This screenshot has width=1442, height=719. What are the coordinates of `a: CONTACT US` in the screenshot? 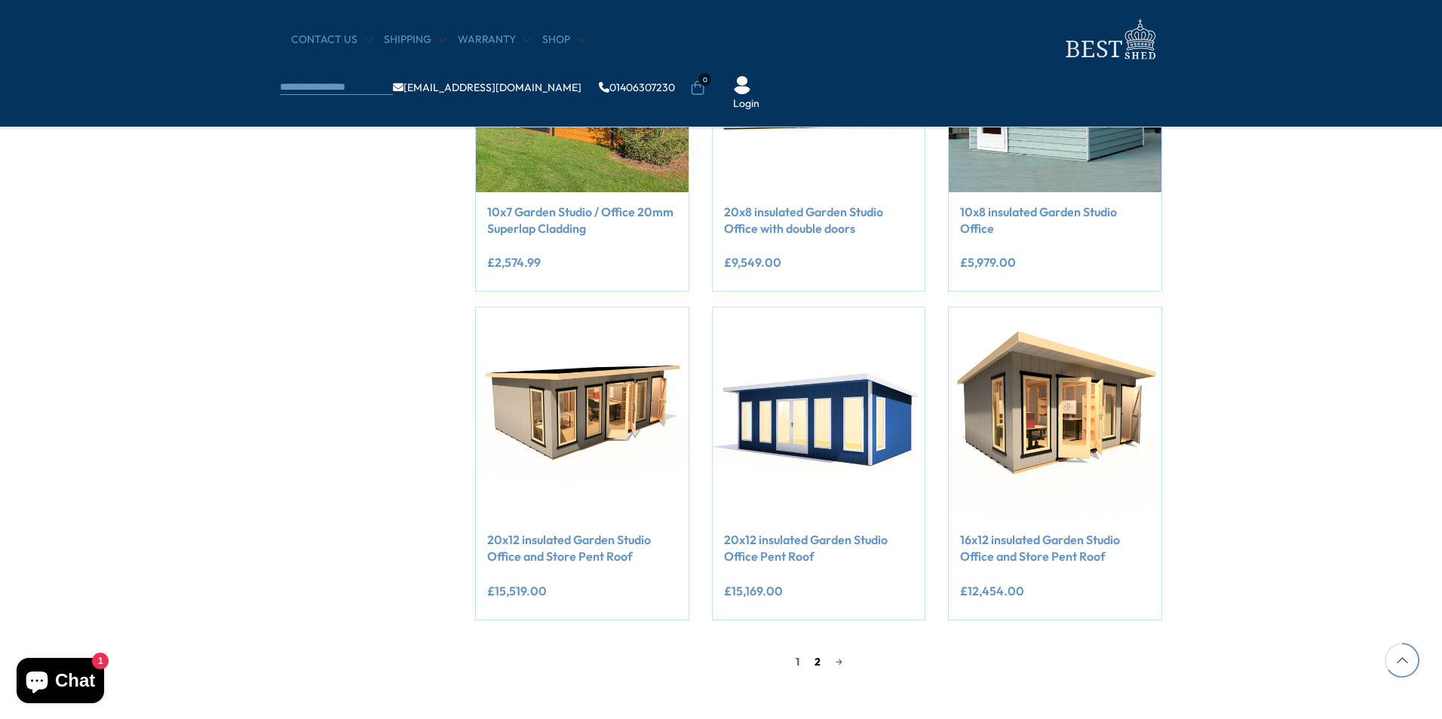 It's located at (332, 40).